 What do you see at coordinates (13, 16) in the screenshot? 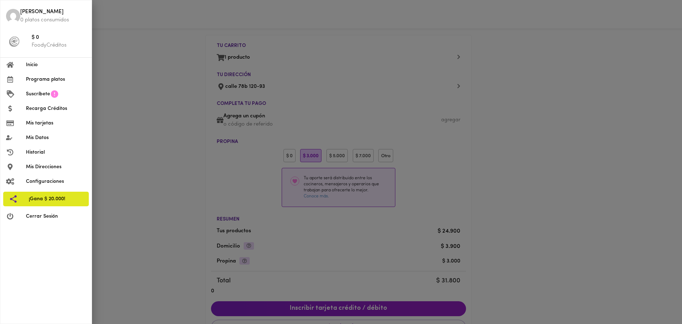
I see `img: Freddy` at bounding box center [13, 16].